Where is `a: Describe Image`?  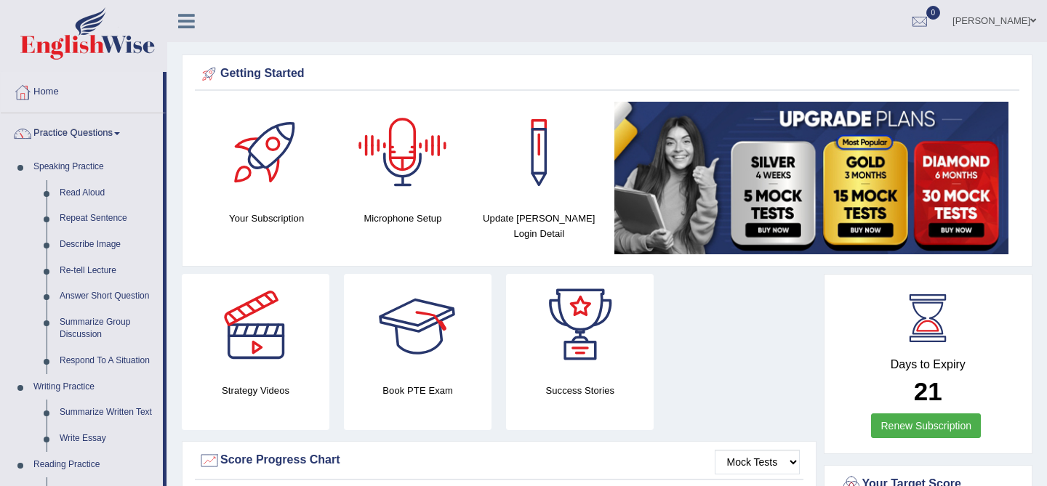
a: Describe Image is located at coordinates (108, 245).